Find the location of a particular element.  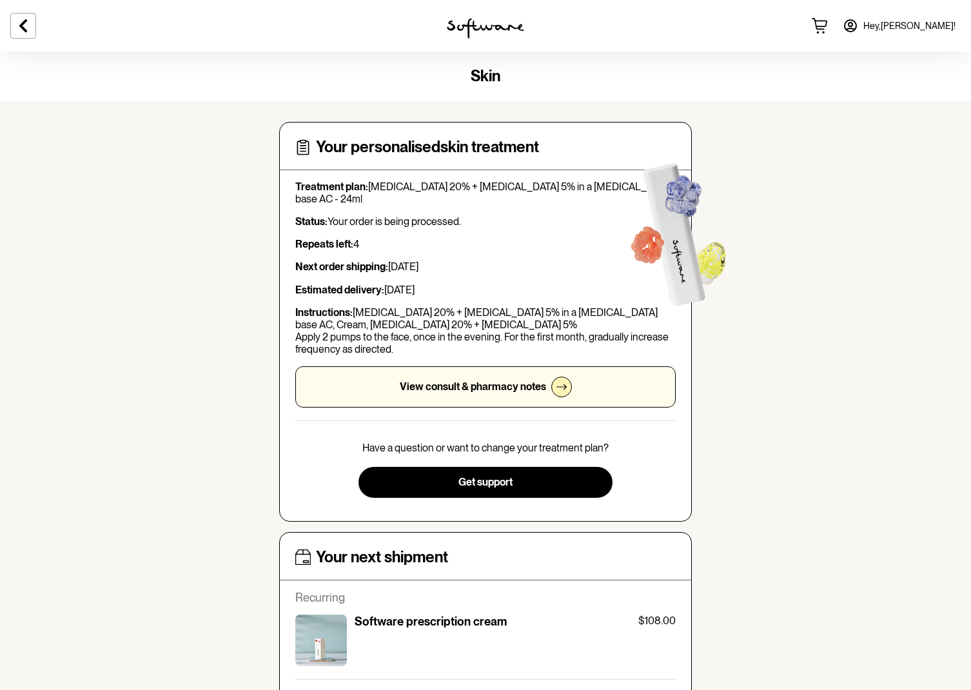

button: Get support is located at coordinates (485, 482).